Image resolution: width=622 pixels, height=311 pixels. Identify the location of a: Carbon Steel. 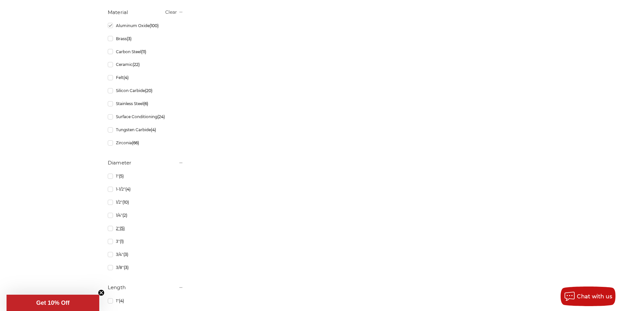
(146, 52).